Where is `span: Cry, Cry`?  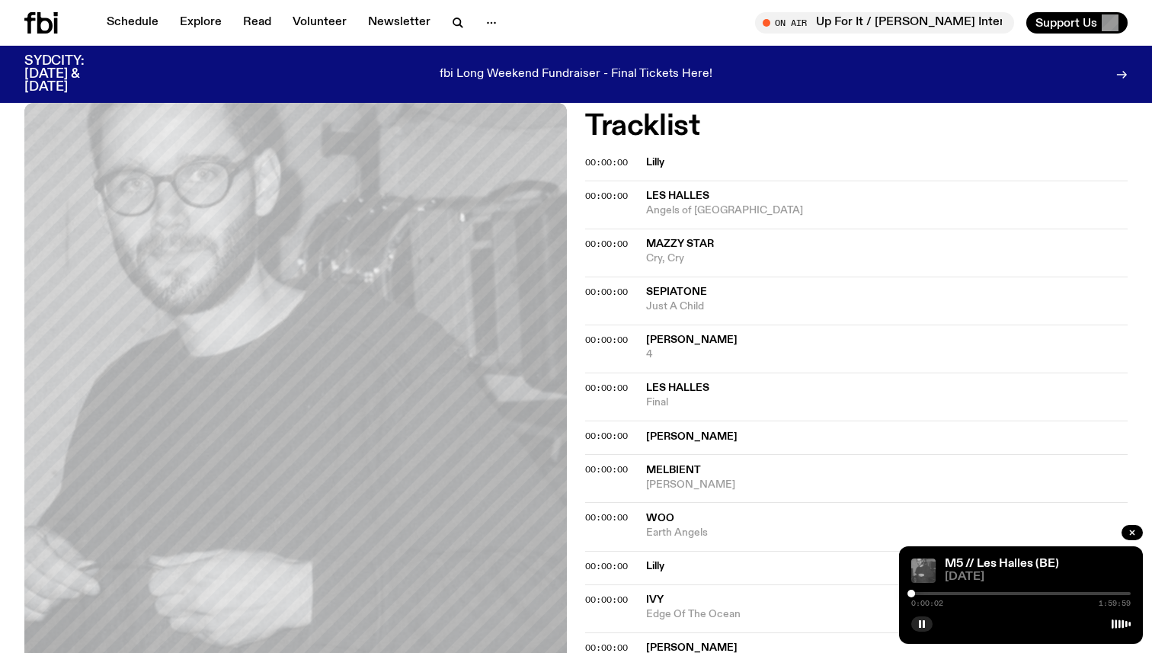 span: Cry, Cry is located at coordinates (887, 258).